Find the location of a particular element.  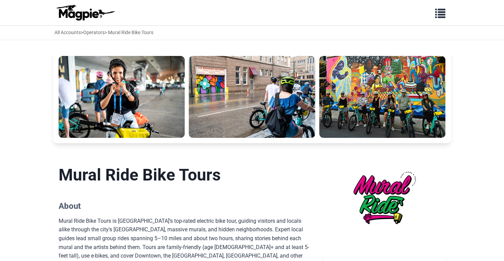

img: Mural Ride Bike Tours logo is located at coordinates (385, 198).